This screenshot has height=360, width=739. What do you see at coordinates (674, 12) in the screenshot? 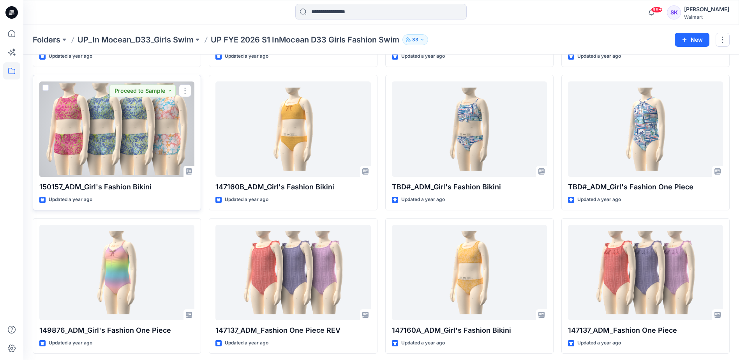
I see `div: SK` at bounding box center [674, 12].